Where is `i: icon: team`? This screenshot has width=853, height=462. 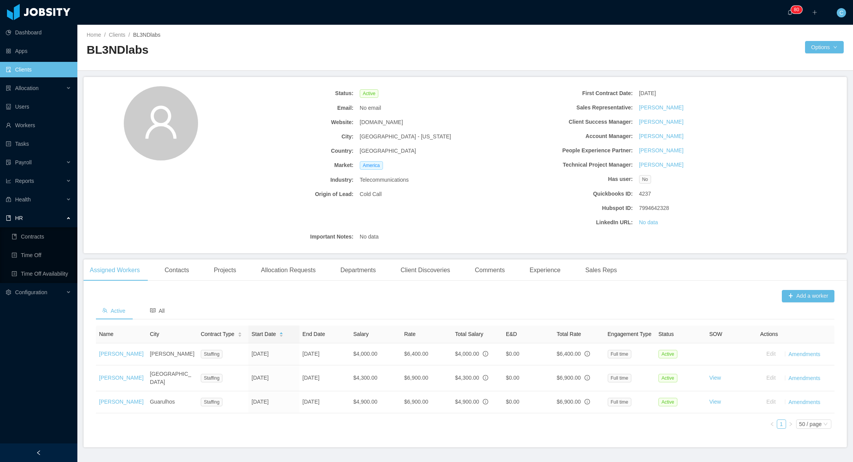
i: icon: team is located at coordinates (105, 311).